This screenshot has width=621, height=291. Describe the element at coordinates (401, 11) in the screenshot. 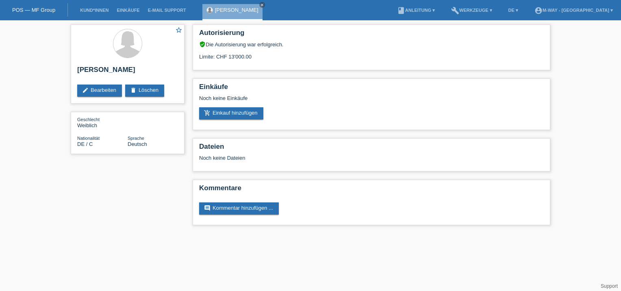

I see `i: book` at that location.